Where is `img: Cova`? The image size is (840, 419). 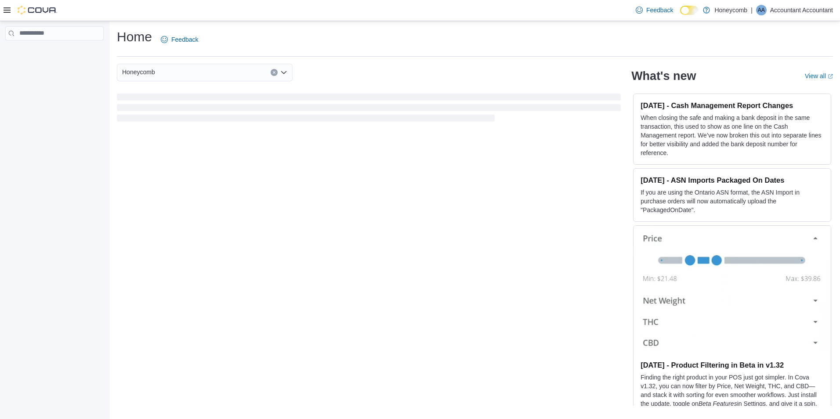
img: Cova is located at coordinates (37, 10).